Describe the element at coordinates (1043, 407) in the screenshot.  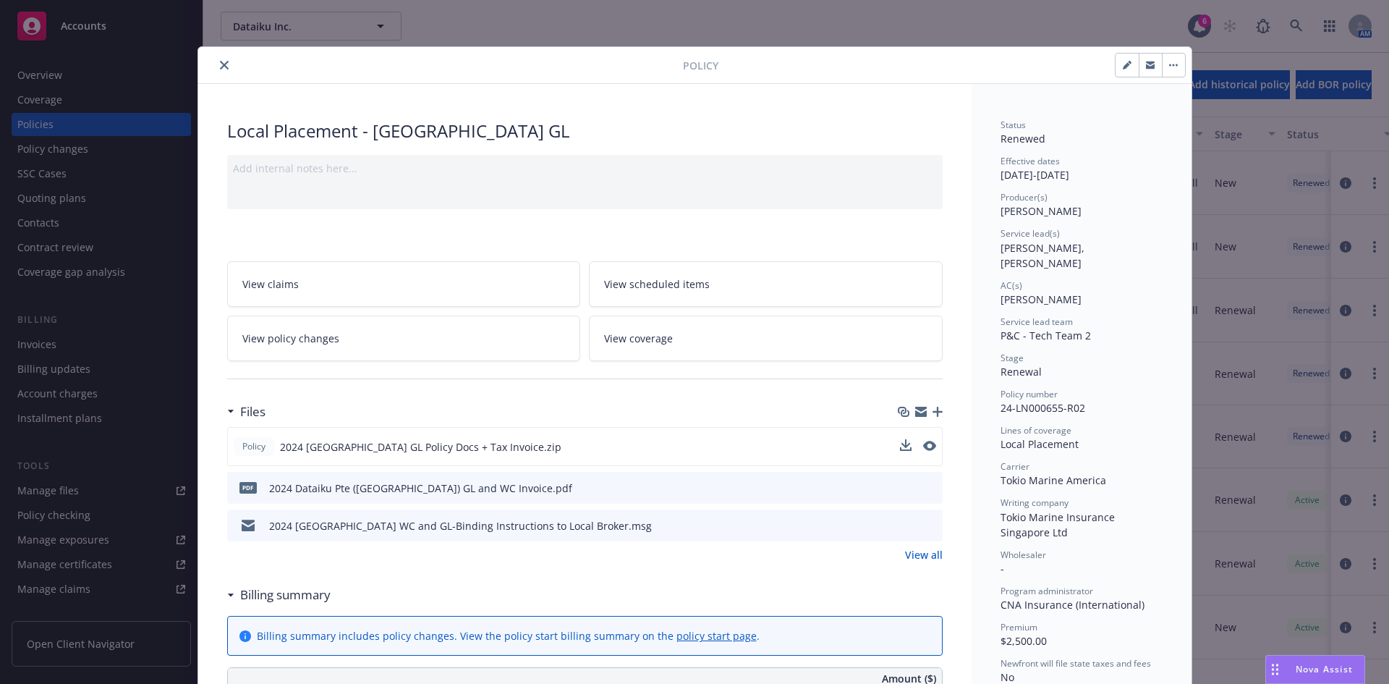
I see `span: 24-LN000655-R02` at that location.